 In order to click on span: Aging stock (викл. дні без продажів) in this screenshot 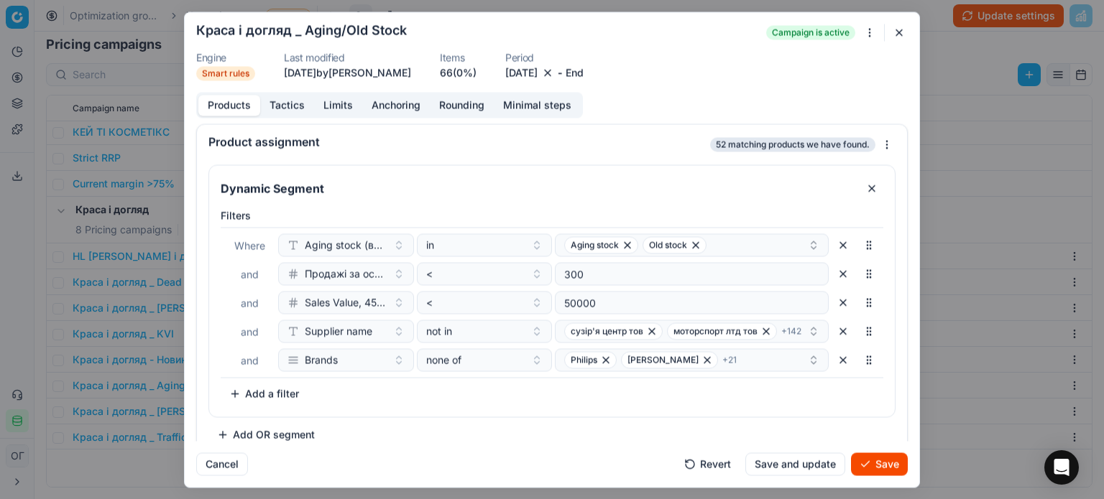, I will do `click(346, 245)`.